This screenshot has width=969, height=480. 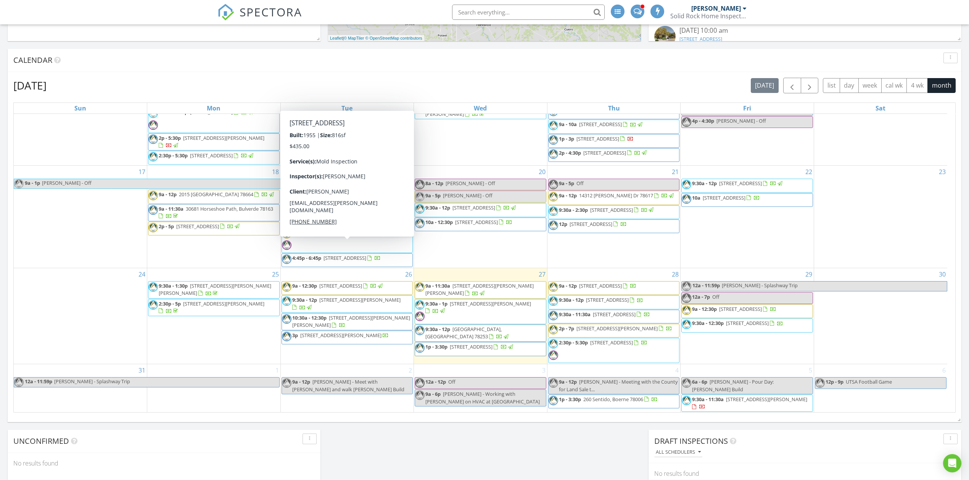 What do you see at coordinates (480, 108) in the screenshot?
I see `a: Wednesday` at bounding box center [480, 108].